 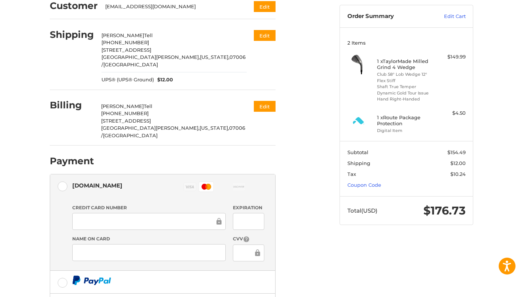 What do you see at coordinates (451, 113) in the screenshot?
I see `div: $4.50` at bounding box center [451, 113].